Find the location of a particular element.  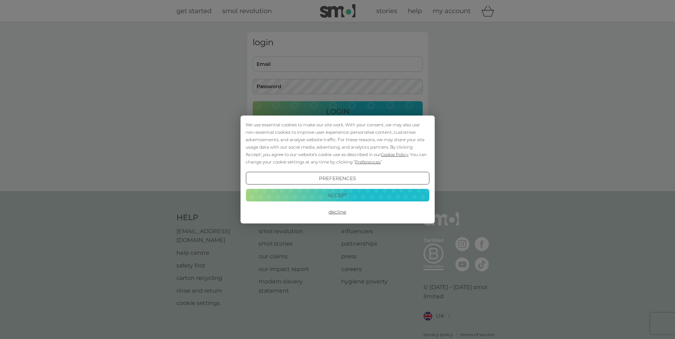

button: Preferences is located at coordinates (337, 178).